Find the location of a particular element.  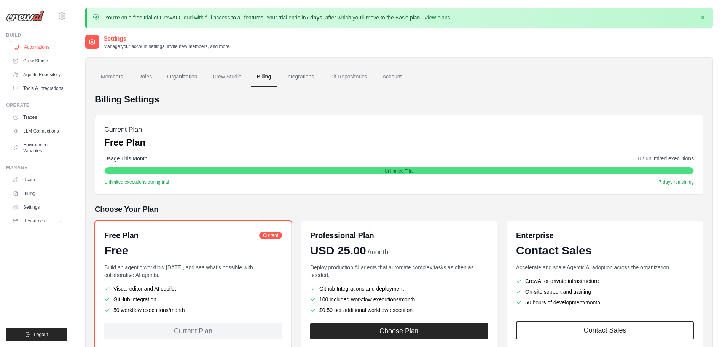

img: Logo is located at coordinates (25, 16).